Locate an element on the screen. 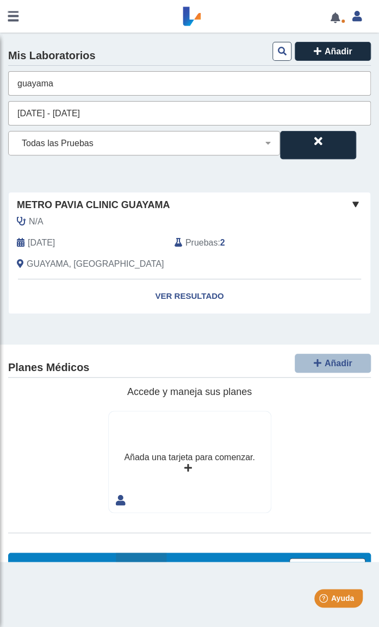  span: GUAYAMA, PR is located at coordinates (95, 264).